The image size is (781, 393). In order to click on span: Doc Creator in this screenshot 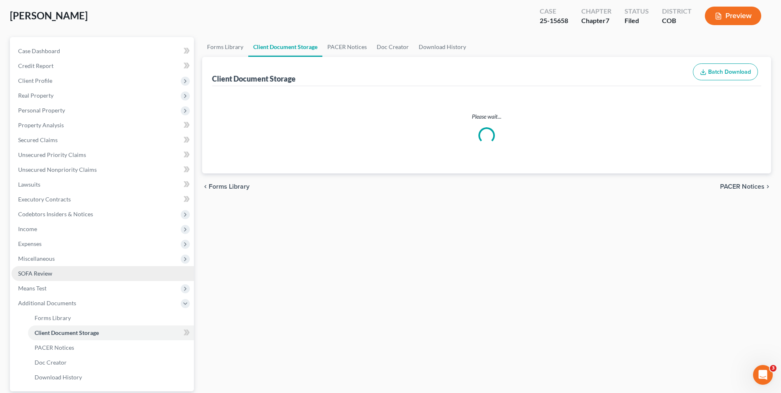, I will do `click(51, 362)`.